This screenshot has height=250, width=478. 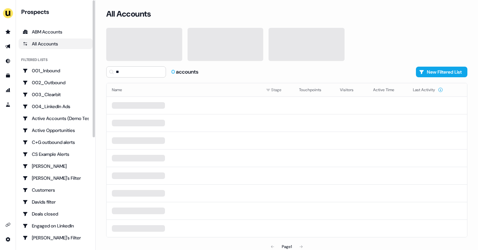 I want to click on button: Active Time, so click(x=388, y=90).